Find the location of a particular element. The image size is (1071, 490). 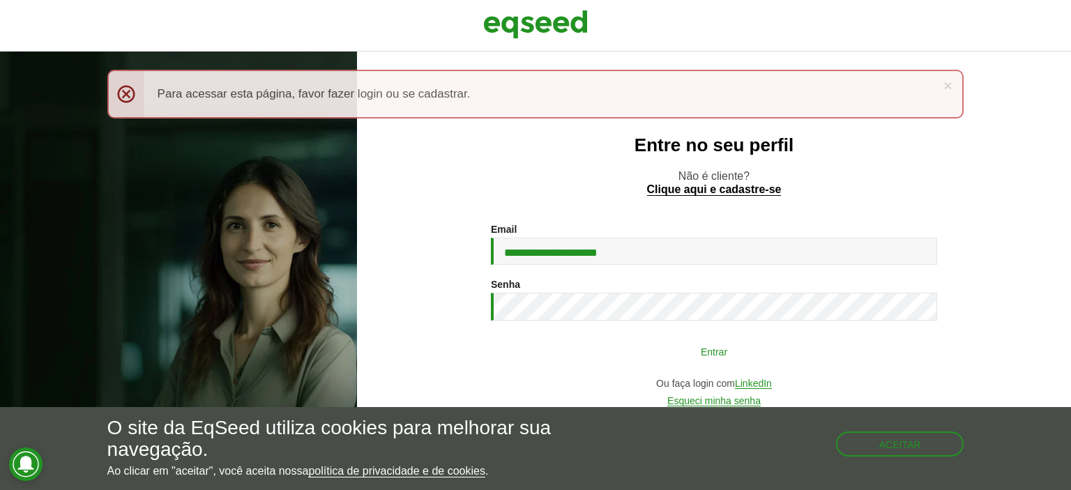

label: Email is located at coordinates (503, 229).